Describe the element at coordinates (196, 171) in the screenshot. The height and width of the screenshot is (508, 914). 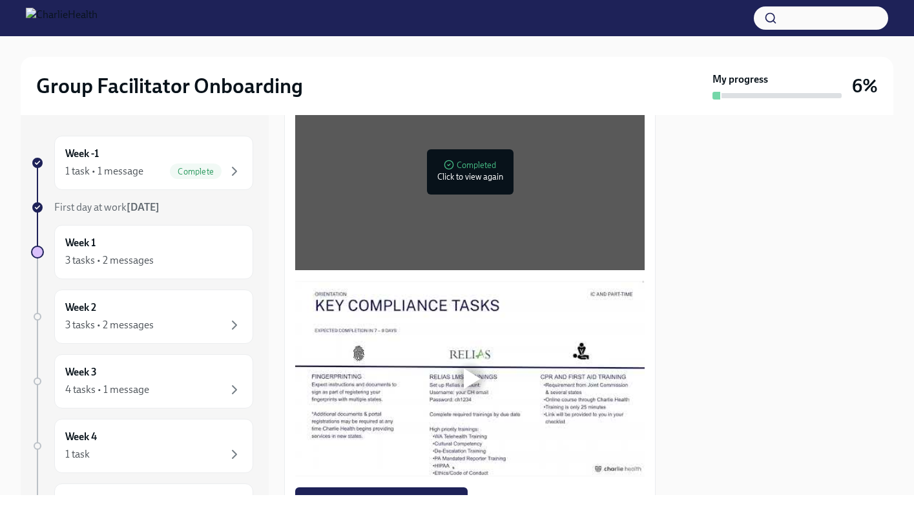
I see `span: Complete` at that location.